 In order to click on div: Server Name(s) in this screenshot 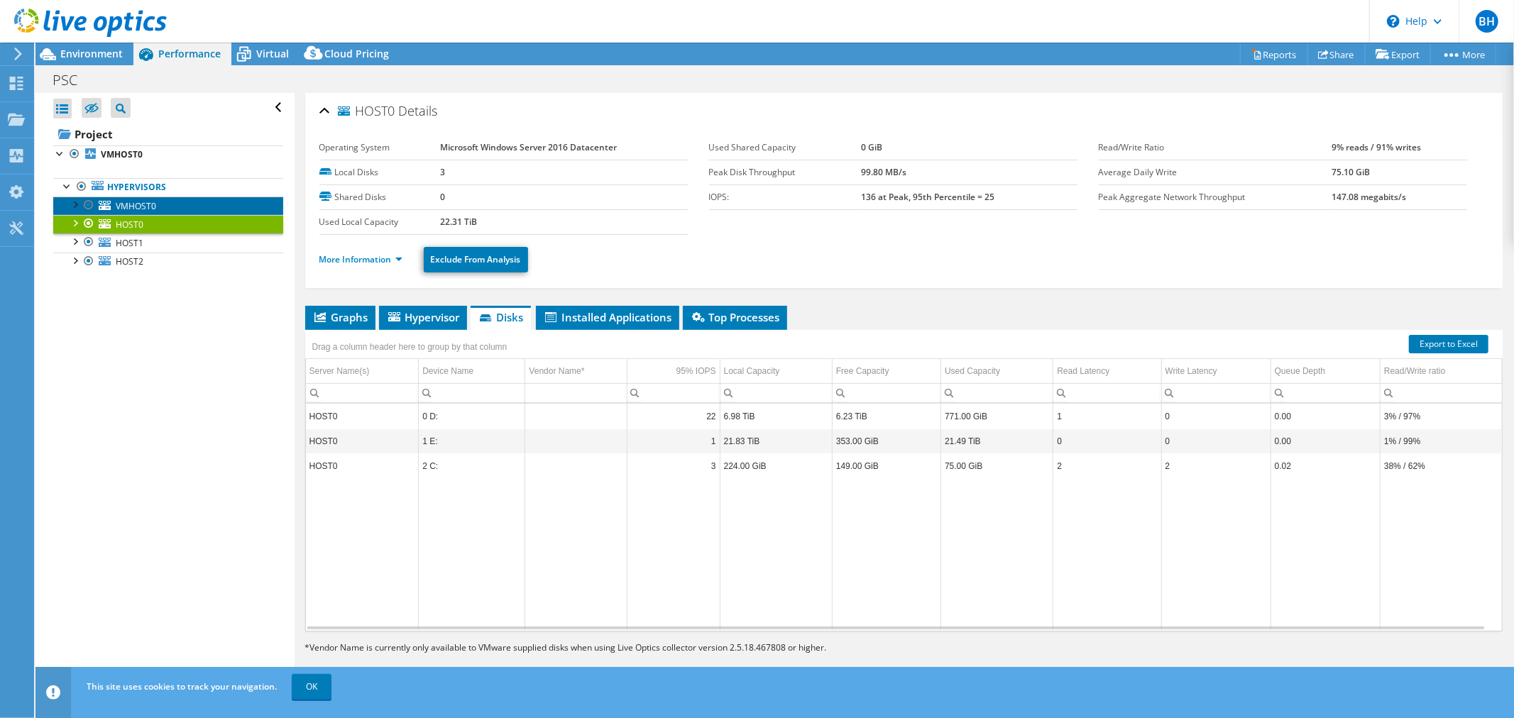, I will do `click(339, 371)`.